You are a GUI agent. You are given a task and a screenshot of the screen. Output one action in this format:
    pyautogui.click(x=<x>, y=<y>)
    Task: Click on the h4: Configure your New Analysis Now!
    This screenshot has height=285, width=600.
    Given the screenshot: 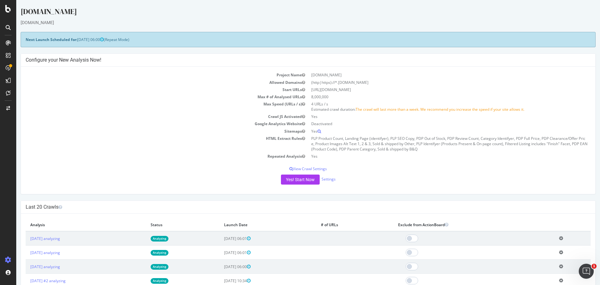 What is the action you would take?
    pyautogui.click(x=292, y=60)
    